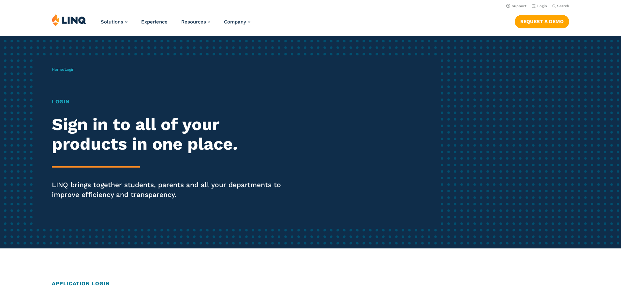 Image resolution: width=621 pixels, height=297 pixels. Describe the element at coordinates (539, 6) in the screenshot. I see `a: Login` at that location.